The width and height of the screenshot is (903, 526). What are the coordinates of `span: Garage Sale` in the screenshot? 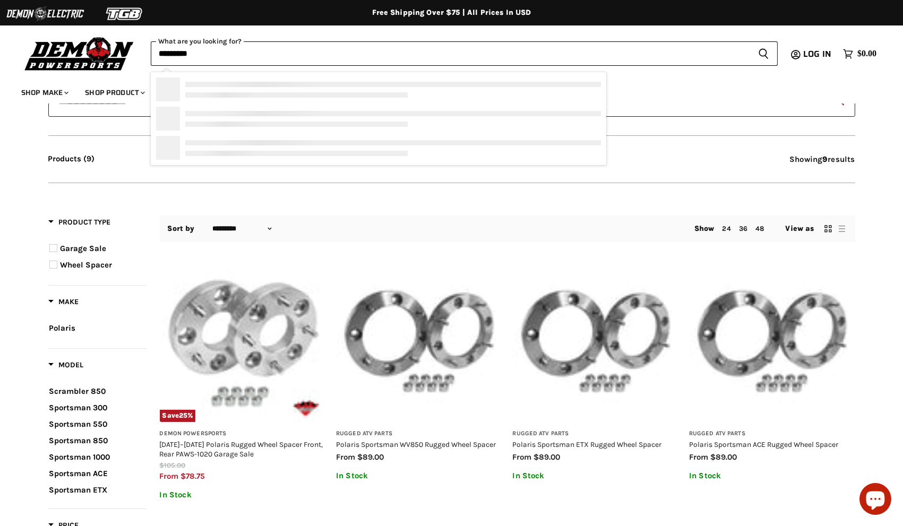 It's located at (83, 248).